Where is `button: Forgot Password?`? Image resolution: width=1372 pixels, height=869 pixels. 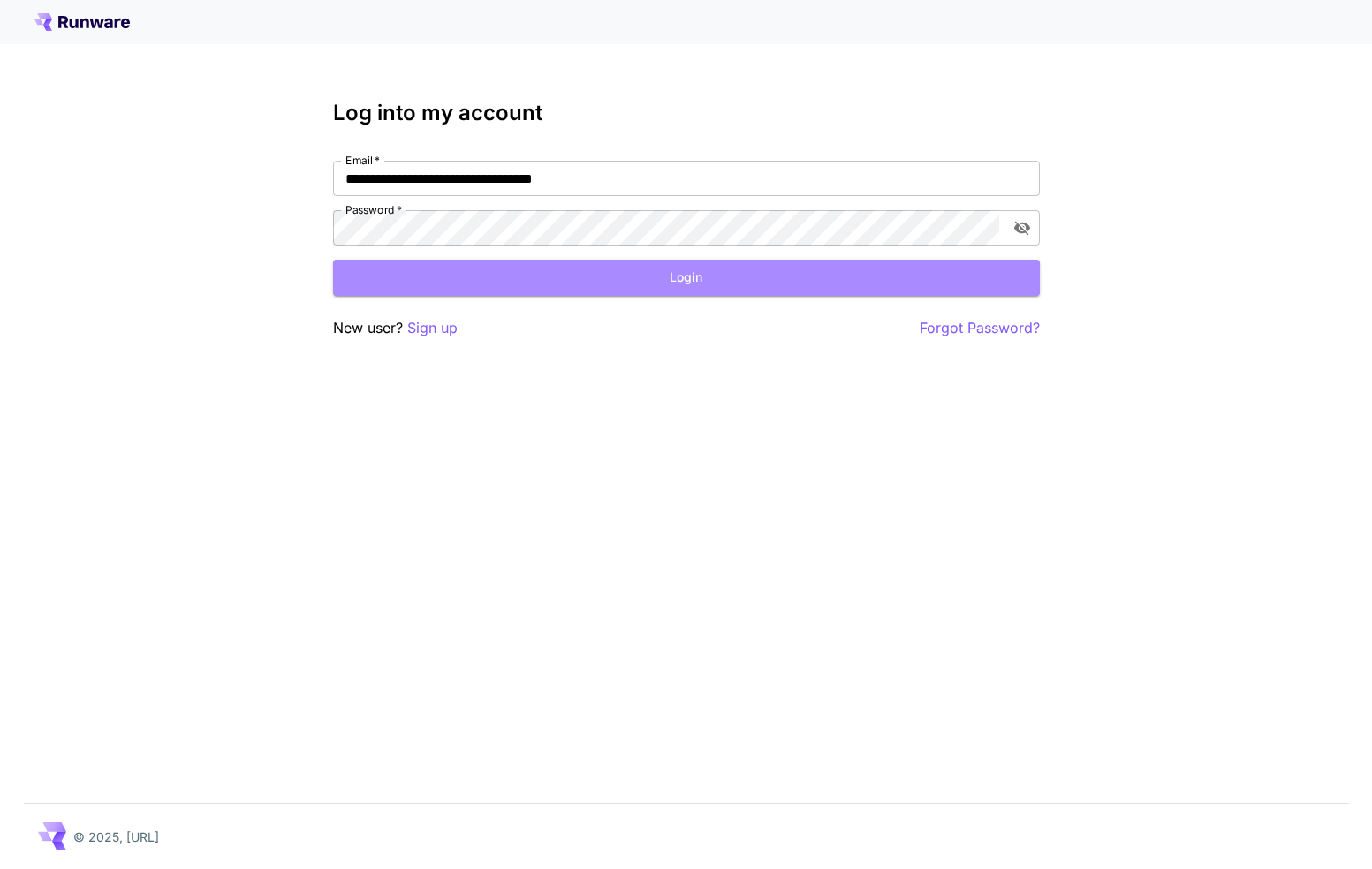
button: Forgot Password? is located at coordinates (980, 328).